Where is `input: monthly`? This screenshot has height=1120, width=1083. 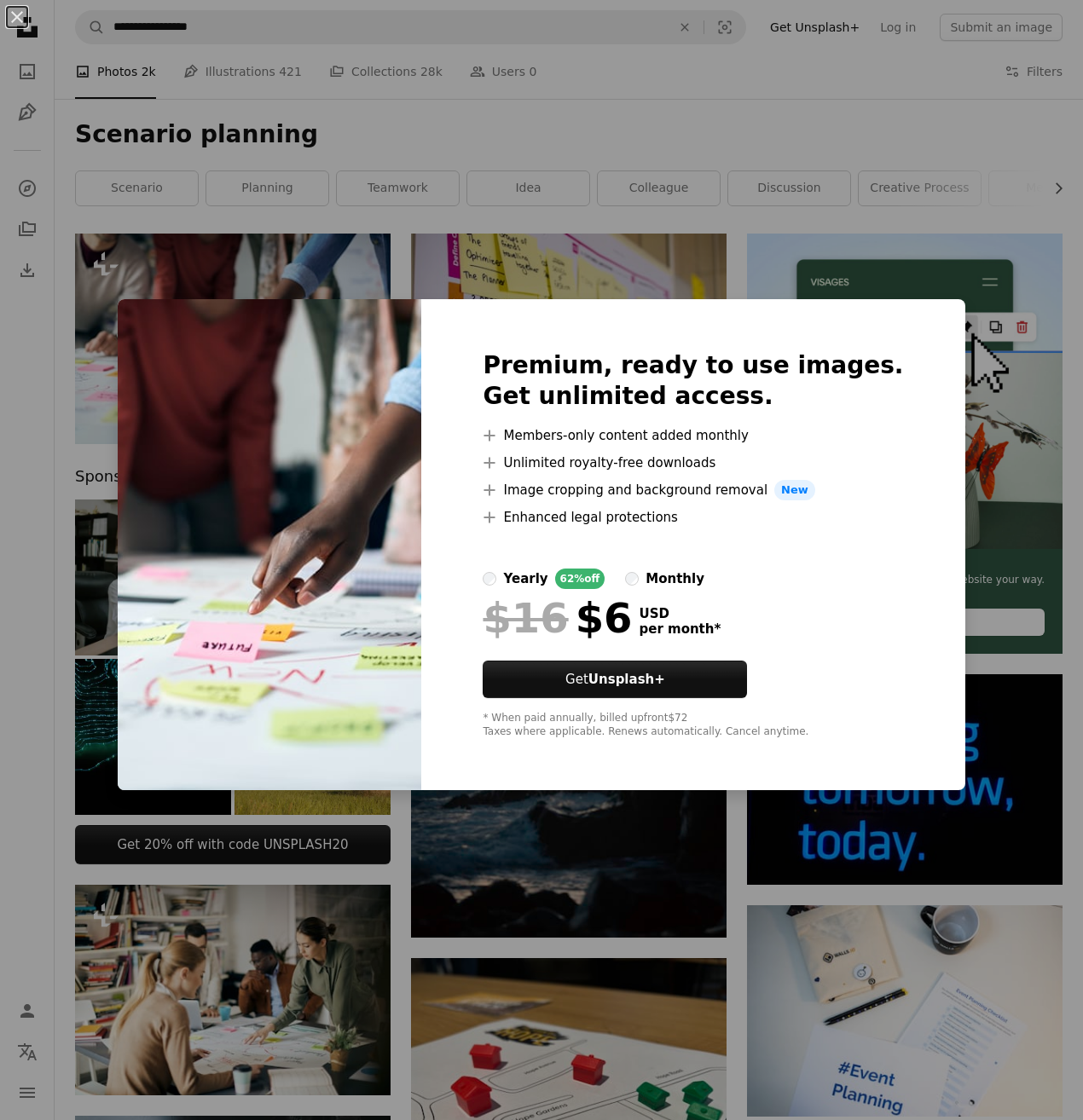 input: monthly is located at coordinates (632, 579).